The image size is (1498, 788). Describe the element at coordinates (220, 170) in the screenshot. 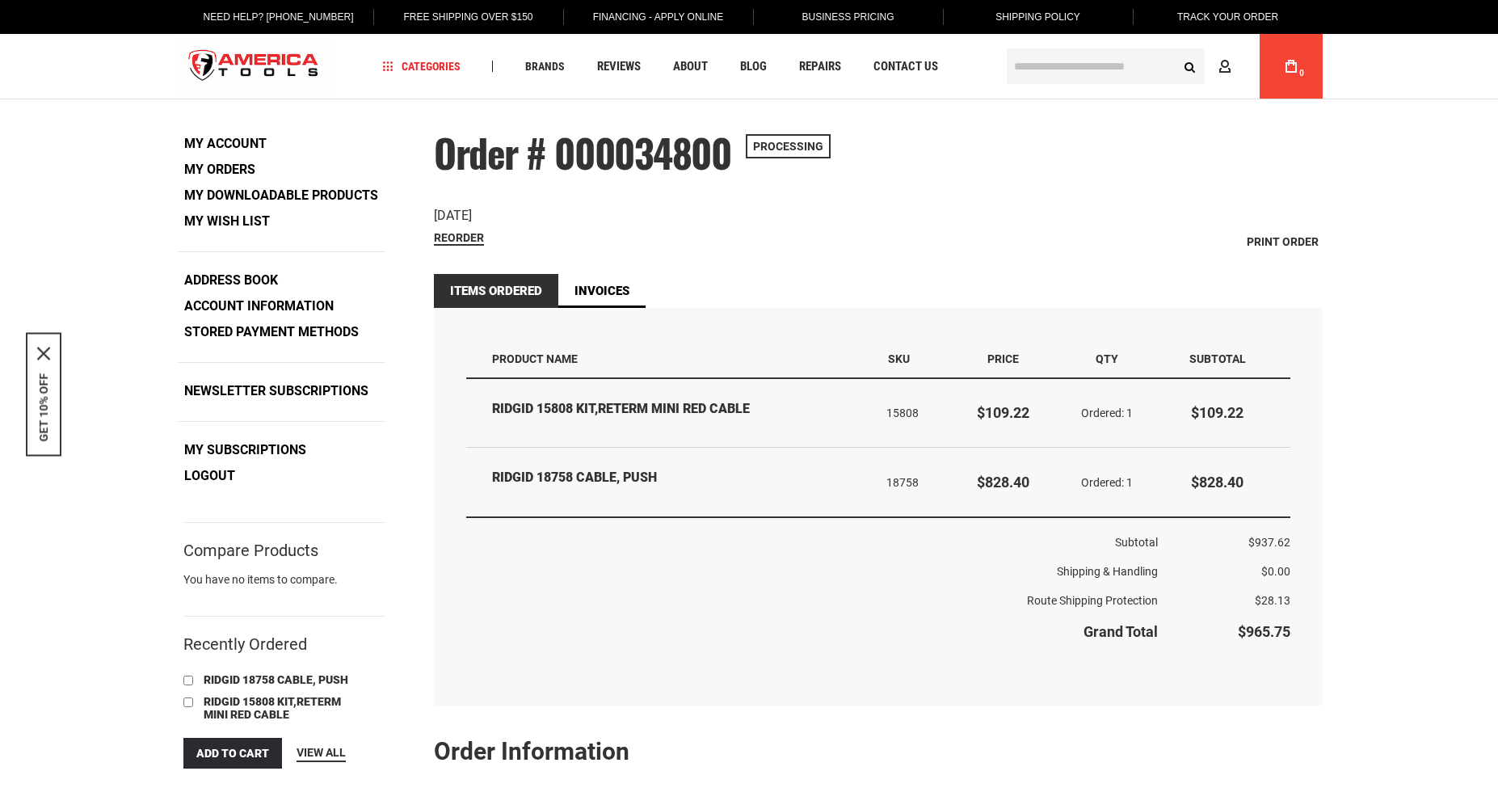

I see `a: My Orders` at that location.